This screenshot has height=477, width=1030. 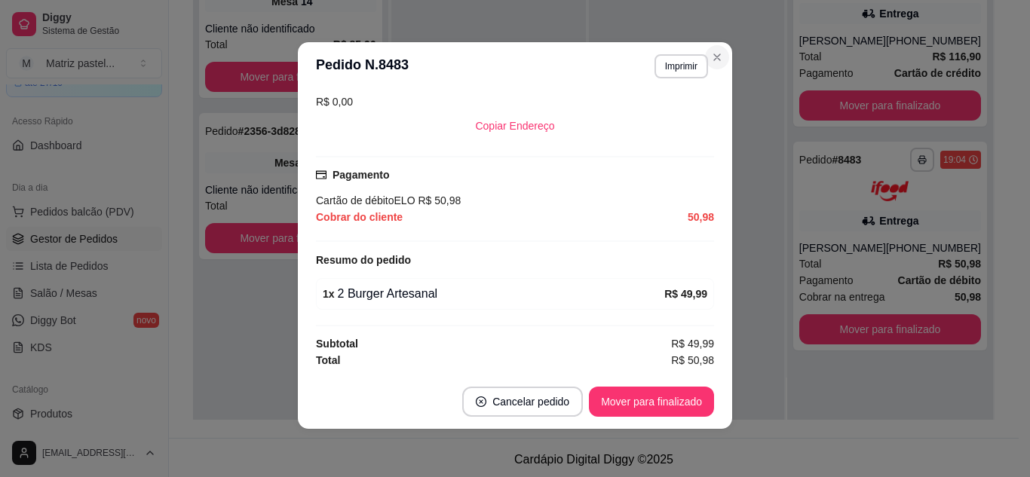 I want to click on button: Mover para finalizado, so click(x=652, y=402).